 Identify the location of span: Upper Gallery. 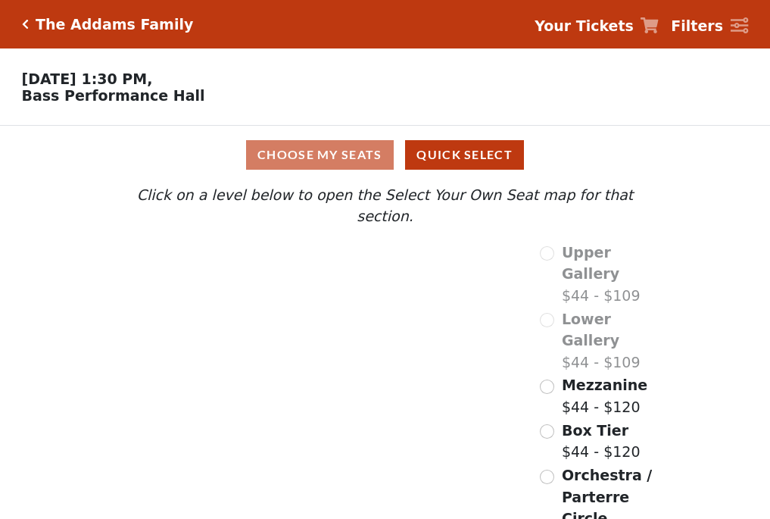
(591, 263).